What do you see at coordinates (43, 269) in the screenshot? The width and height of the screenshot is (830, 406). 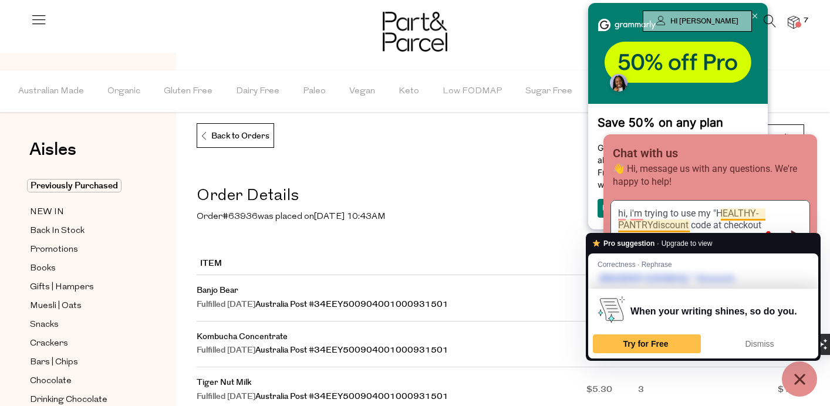 I see `span: Books` at bounding box center [43, 269].